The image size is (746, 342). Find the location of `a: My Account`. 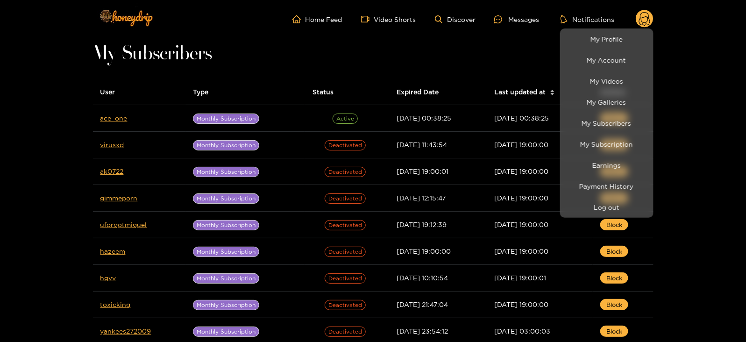

a: My Account is located at coordinates (607, 60).